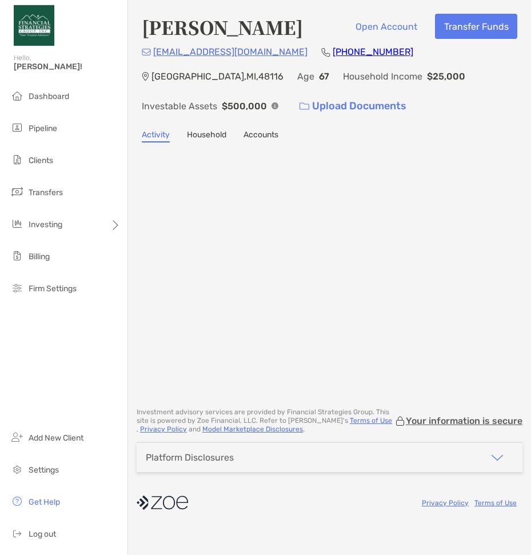 The width and height of the screenshot is (531, 555). What do you see at coordinates (180, 106) in the screenshot?
I see `p: Investable Assets` at bounding box center [180, 106].